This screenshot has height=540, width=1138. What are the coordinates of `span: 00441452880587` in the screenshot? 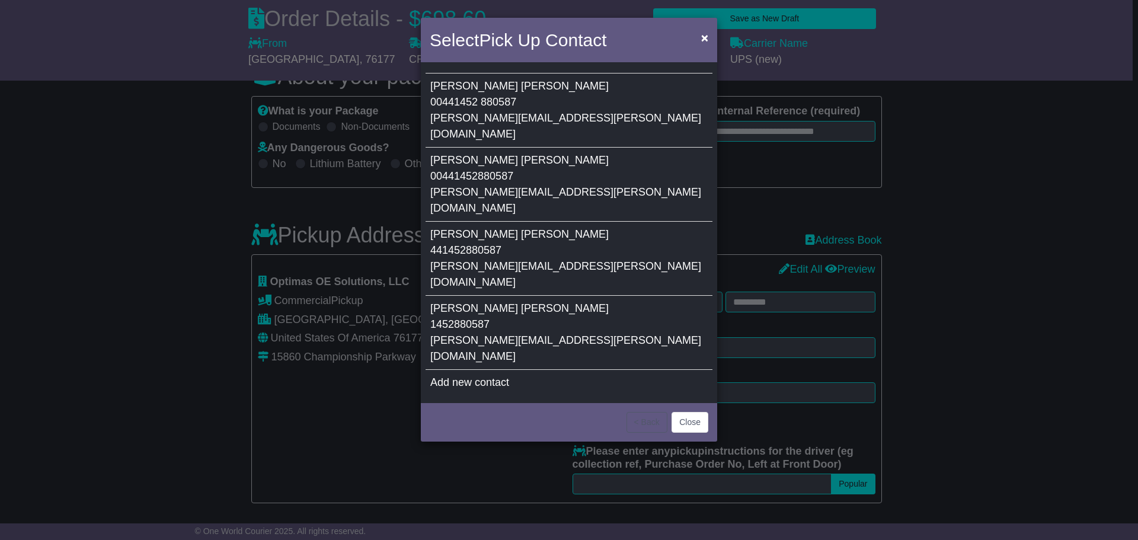 It's located at (472, 176).